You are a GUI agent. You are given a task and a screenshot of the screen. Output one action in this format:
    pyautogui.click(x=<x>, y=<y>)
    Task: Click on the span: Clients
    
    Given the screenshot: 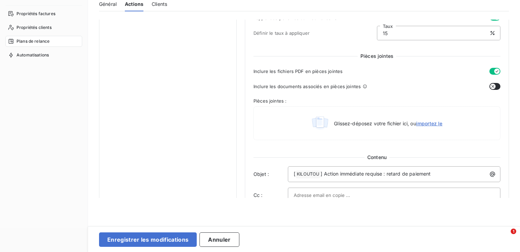 What is the action you would take?
    pyautogui.click(x=159, y=4)
    